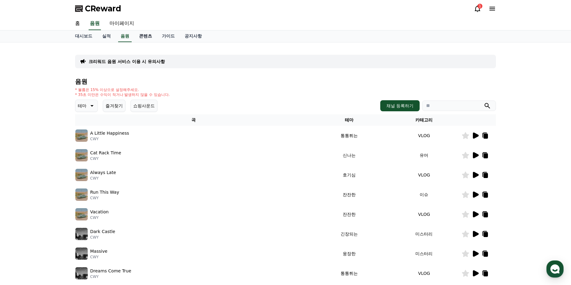 The width and height of the screenshot is (571, 285). What do you see at coordinates (480, 6) in the screenshot?
I see `div: 1` at bounding box center [480, 6].